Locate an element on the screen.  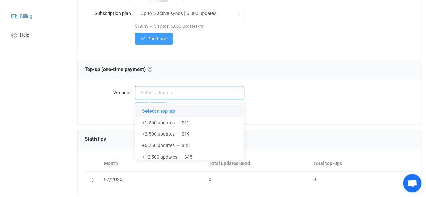
span: Purchase is located at coordinates (157, 39).